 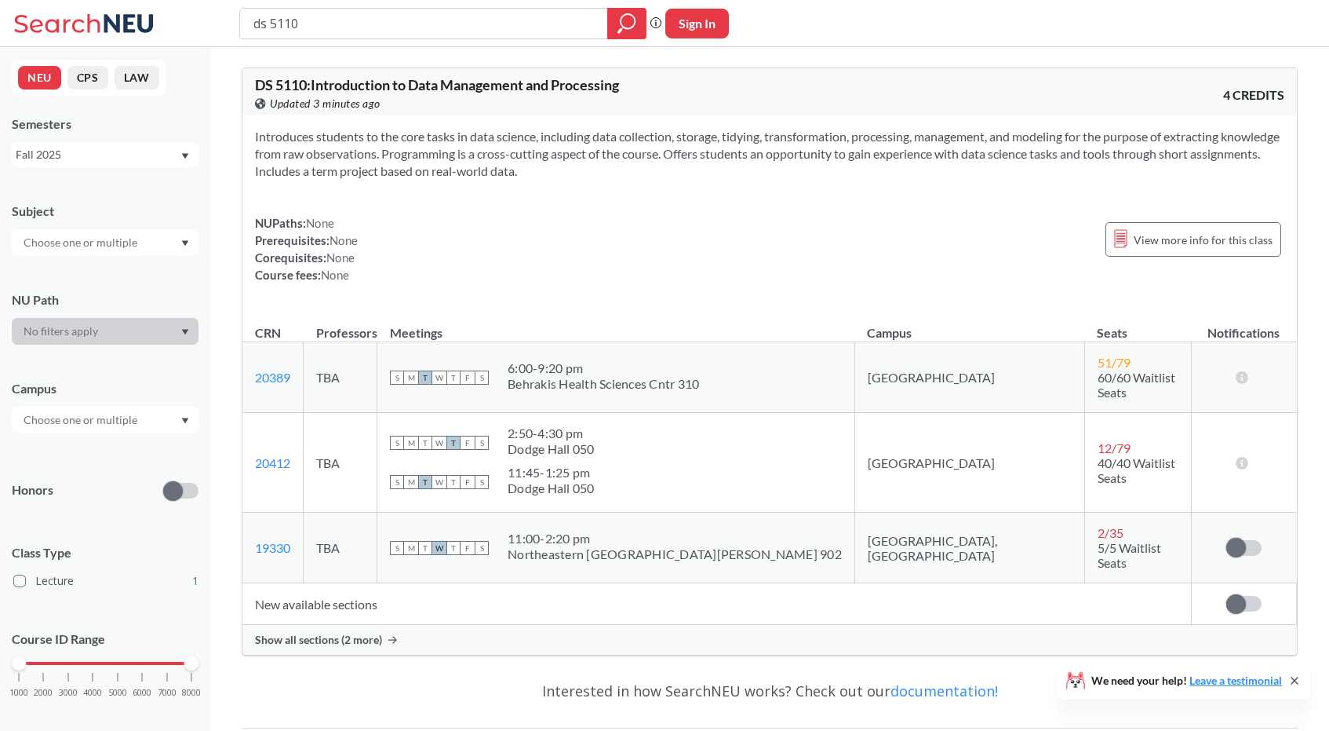 What do you see at coordinates (697, 24) in the screenshot?
I see `button: Sign In` at bounding box center [697, 24].